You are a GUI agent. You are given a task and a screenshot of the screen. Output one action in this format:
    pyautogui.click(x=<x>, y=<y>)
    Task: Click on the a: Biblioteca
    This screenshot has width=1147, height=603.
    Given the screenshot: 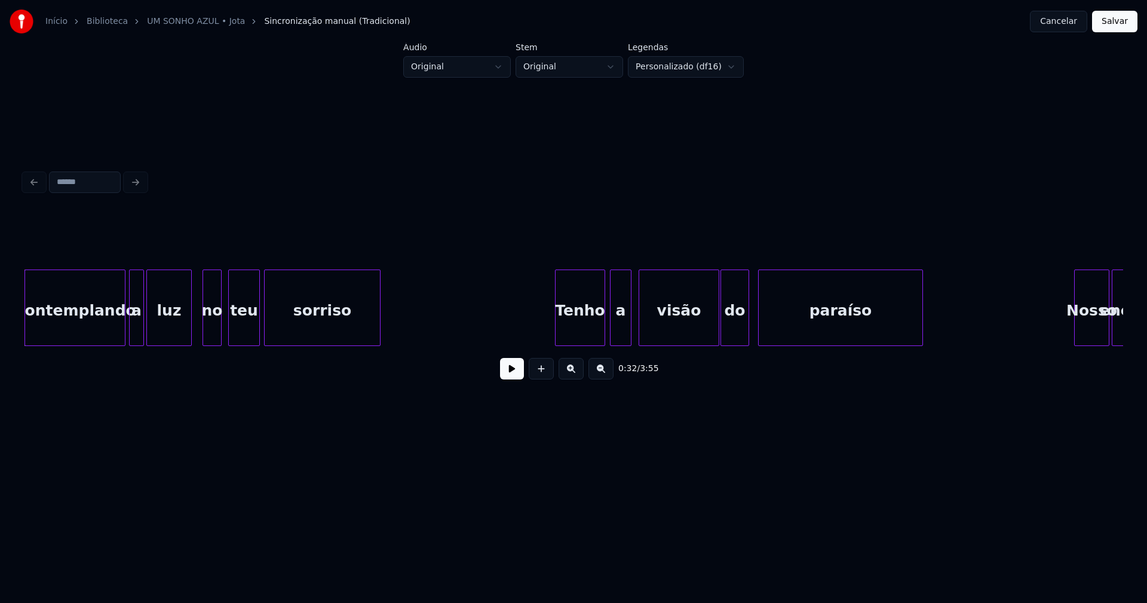 What is the action you would take?
    pyautogui.click(x=107, y=22)
    